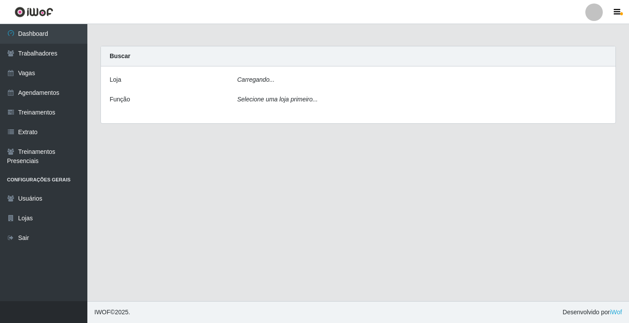 The image size is (629, 323). What do you see at coordinates (115, 79) in the screenshot?
I see `label: Loja` at bounding box center [115, 79].